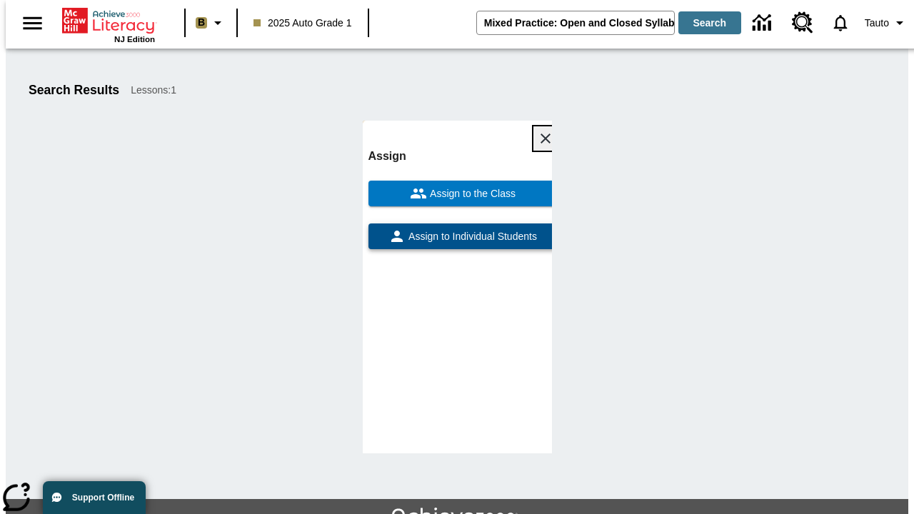 The width and height of the screenshot is (914, 514). I want to click on button: Assign to Individual Students, so click(463, 236).